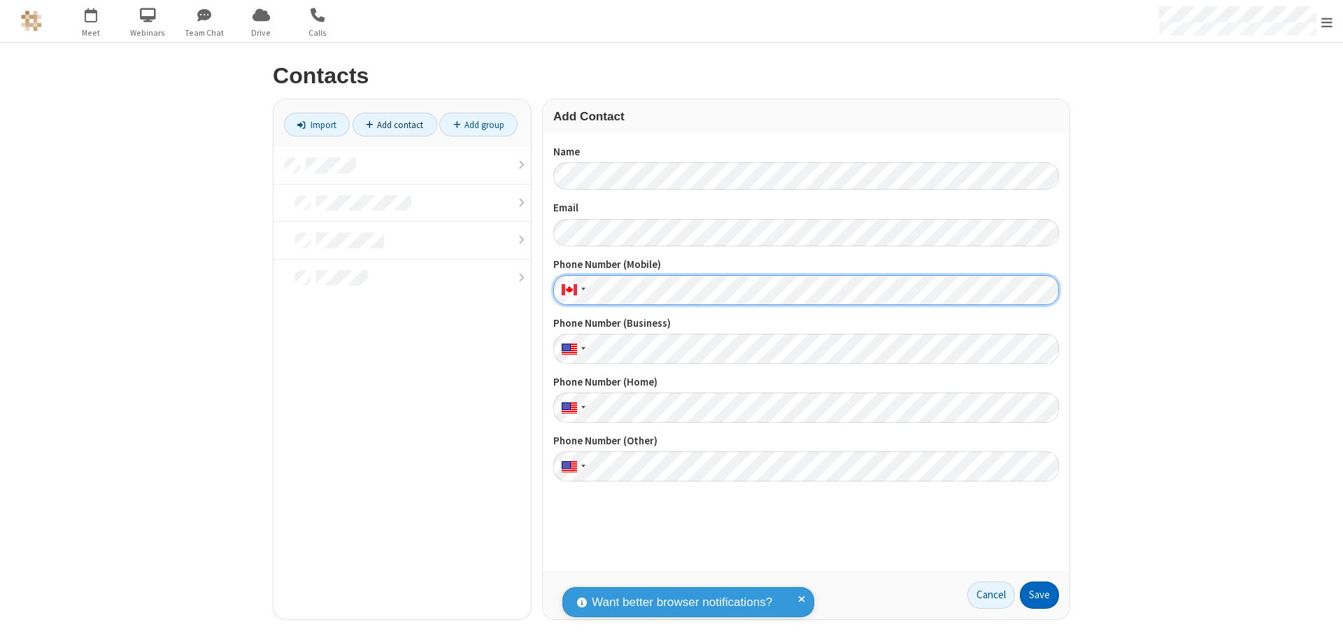 This screenshot has width=1343, height=641. I want to click on h3: Add Contact, so click(806, 116).